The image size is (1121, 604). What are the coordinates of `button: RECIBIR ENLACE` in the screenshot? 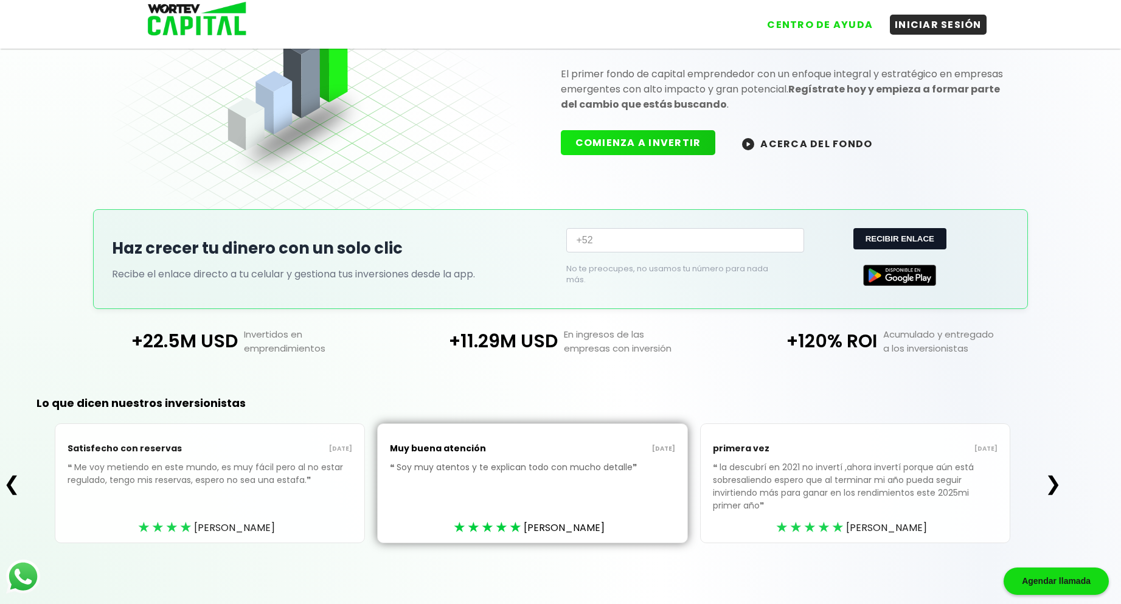 It's located at (900, 238).